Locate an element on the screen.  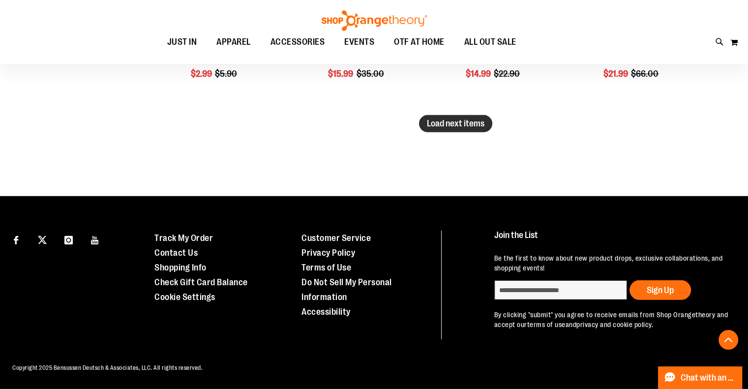
span: ALL OUT SALE is located at coordinates (490, 42).